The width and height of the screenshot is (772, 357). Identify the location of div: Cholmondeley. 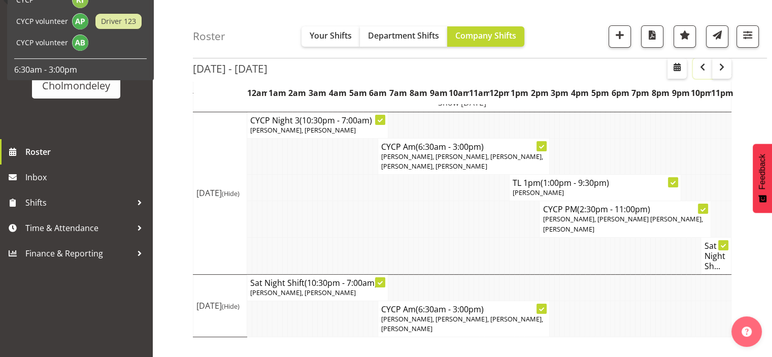
(76, 86).